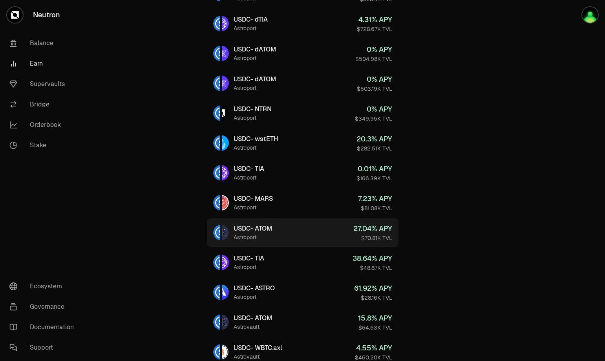  I want to click on img: wstETH, so click(225, 143).